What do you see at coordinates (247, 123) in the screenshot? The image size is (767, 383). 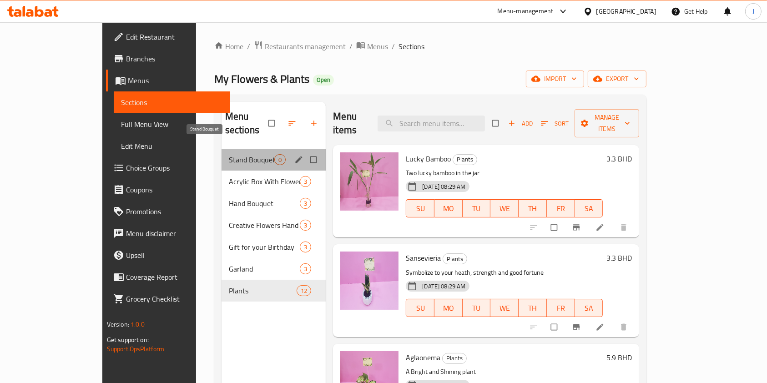 I see `h2: Menu sections` at bounding box center [247, 123].